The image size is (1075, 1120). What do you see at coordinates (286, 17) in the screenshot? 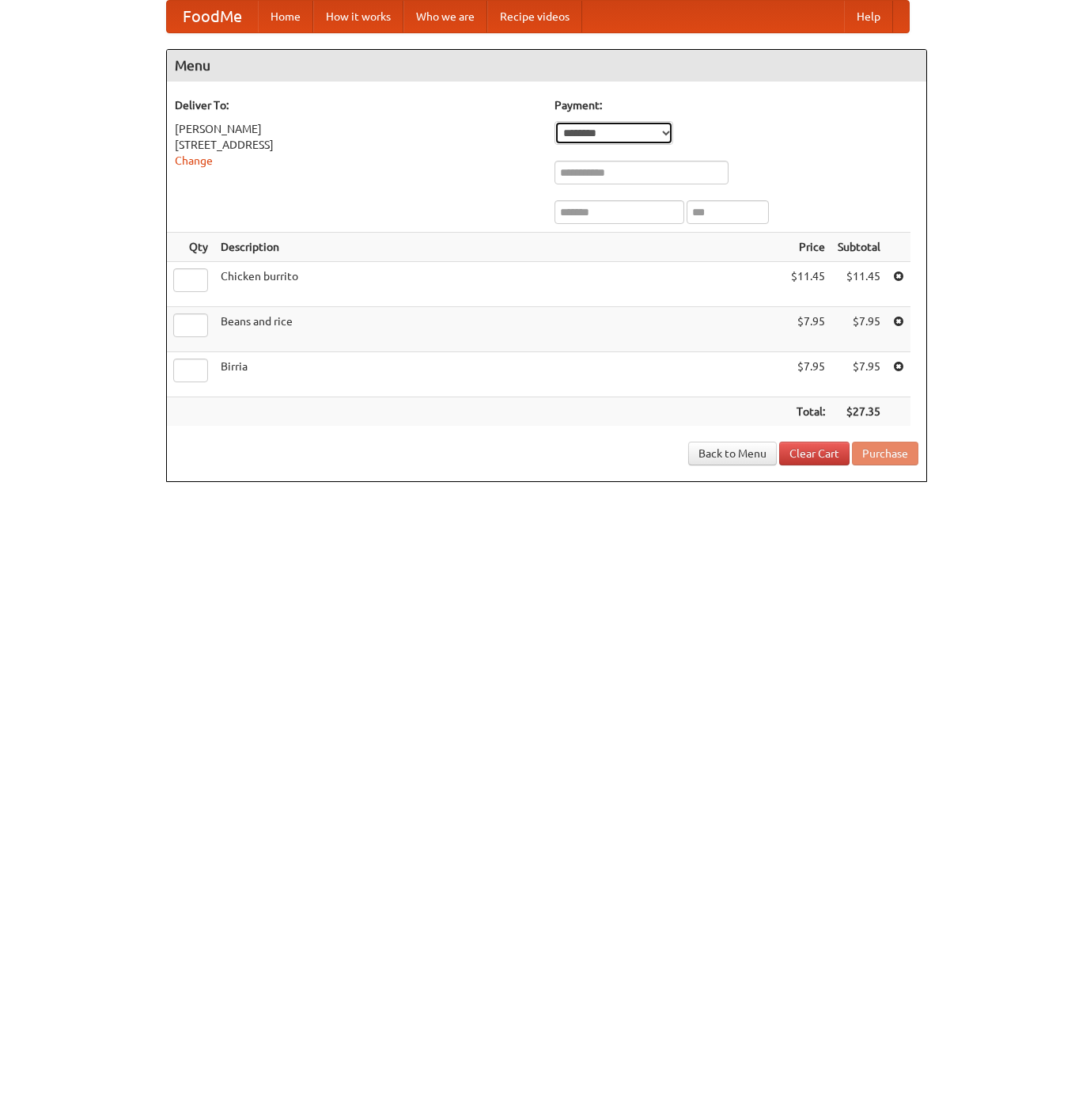
I see `a: Home` at bounding box center [286, 17].